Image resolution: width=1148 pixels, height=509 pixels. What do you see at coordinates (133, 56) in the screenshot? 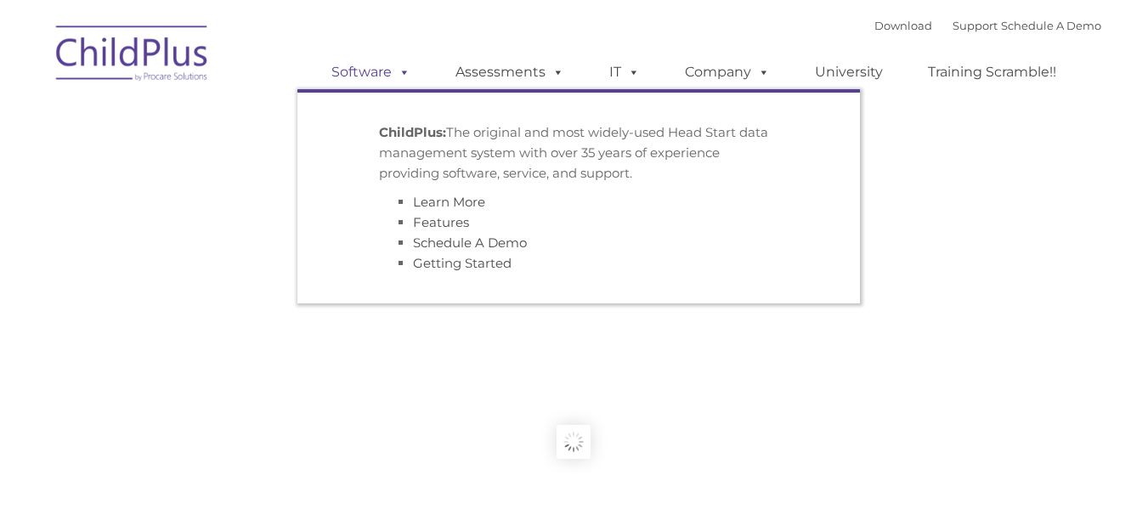
I see `img: ChildPlus by Procare Solutions` at bounding box center [133, 56].